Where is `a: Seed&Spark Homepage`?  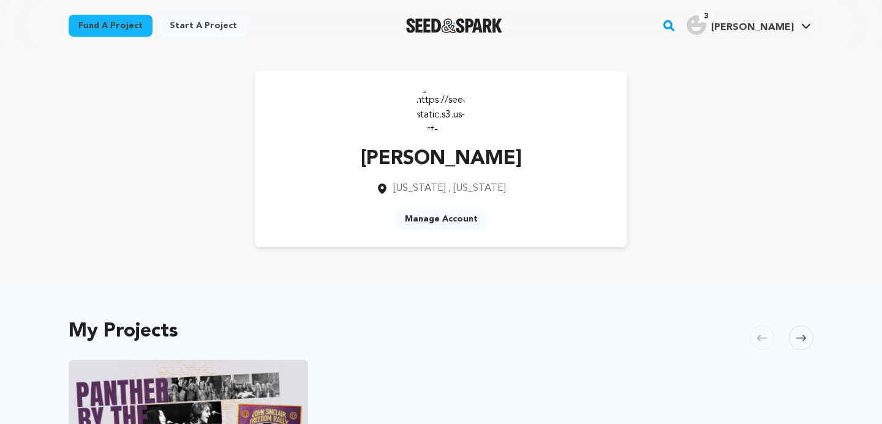
a: Seed&Spark Homepage is located at coordinates (454, 26).